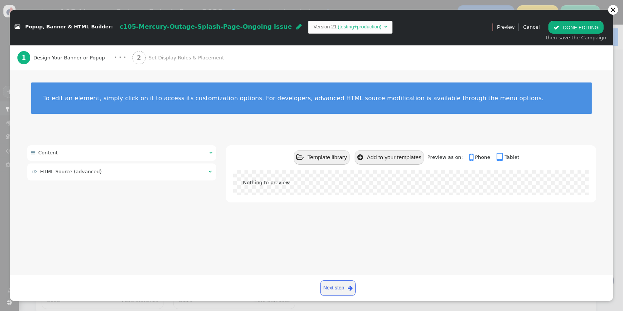 Image resolution: width=623 pixels, height=311 pixels. I want to click on td: Version 21, so click(325, 27).